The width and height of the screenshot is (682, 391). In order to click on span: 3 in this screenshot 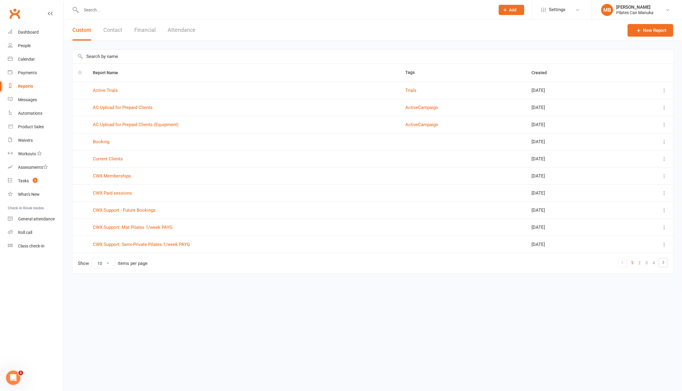, I will do `click(35, 180)`.